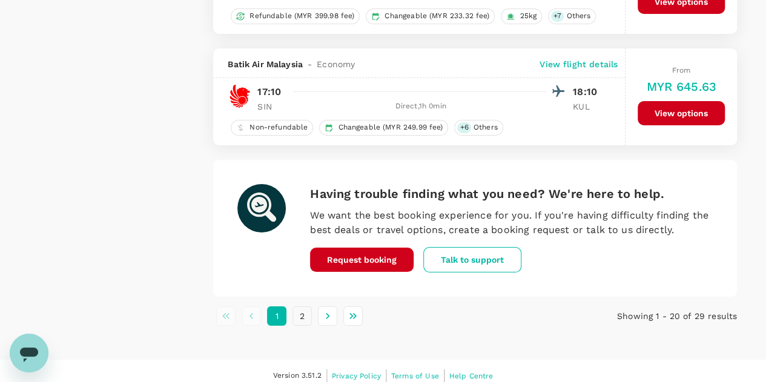 The width and height of the screenshot is (766, 382). What do you see at coordinates (650, 316) in the screenshot?
I see `p: Showing 1 - 20 of 29 results` at bounding box center [650, 316].